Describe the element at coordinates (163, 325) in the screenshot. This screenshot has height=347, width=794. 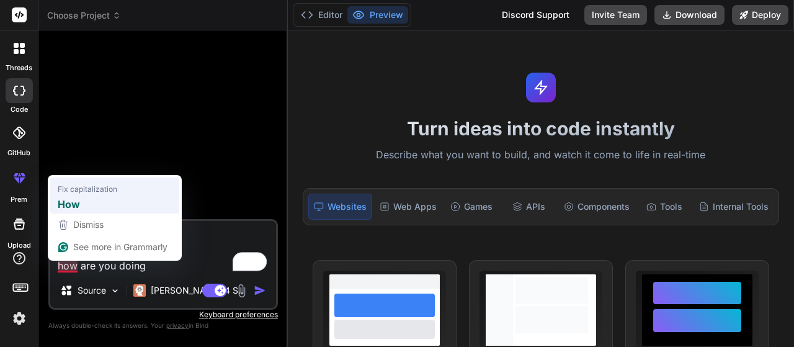
I see `p: Always double-check its answers. Your in Bind` at that location.